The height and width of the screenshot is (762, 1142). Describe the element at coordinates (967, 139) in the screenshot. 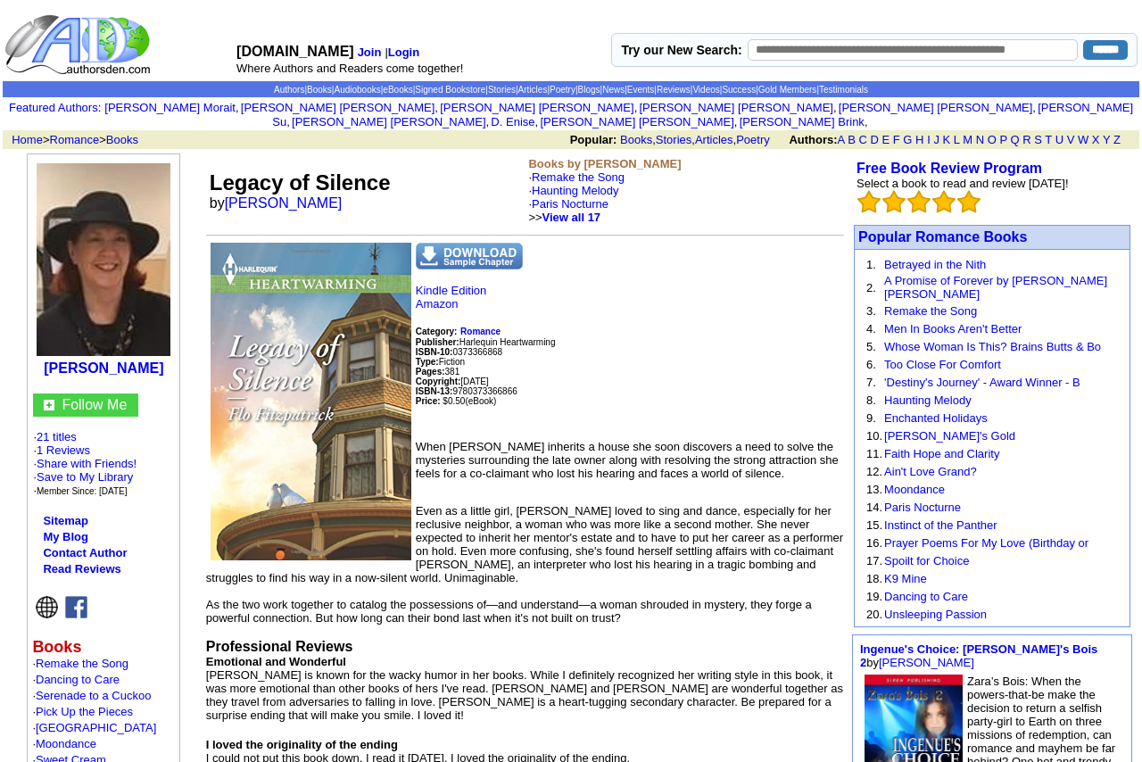

I see `a: M` at that location.